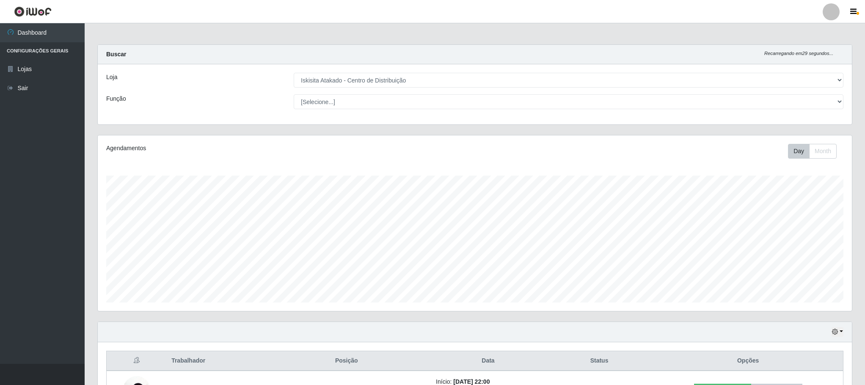 This screenshot has height=385, width=865. I want to click on label: Função, so click(116, 99).